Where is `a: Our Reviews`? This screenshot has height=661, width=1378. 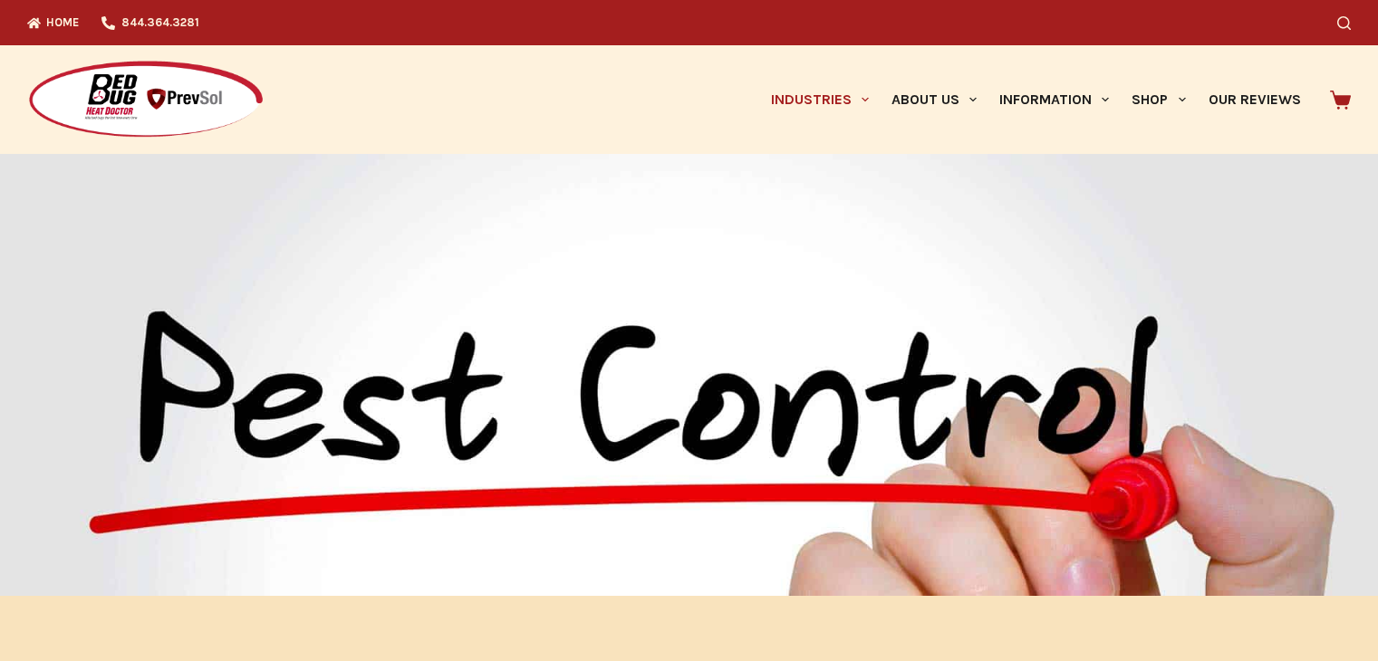 a: Our Reviews is located at coordinates (1254, 100).